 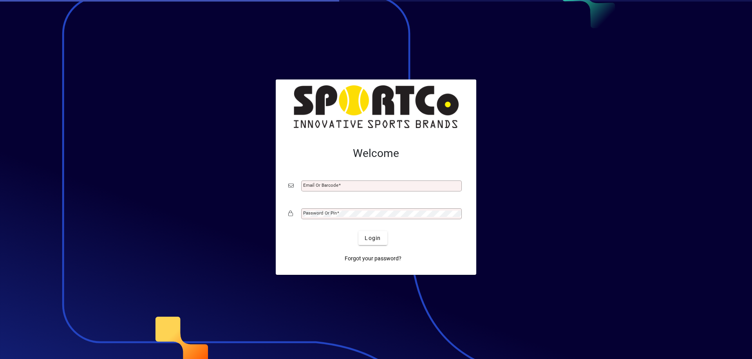 What do you see at coordinates (321, 185) in the screenshot?
I see `mat-label: Email or Barcode` at bounding box center [321, 185].